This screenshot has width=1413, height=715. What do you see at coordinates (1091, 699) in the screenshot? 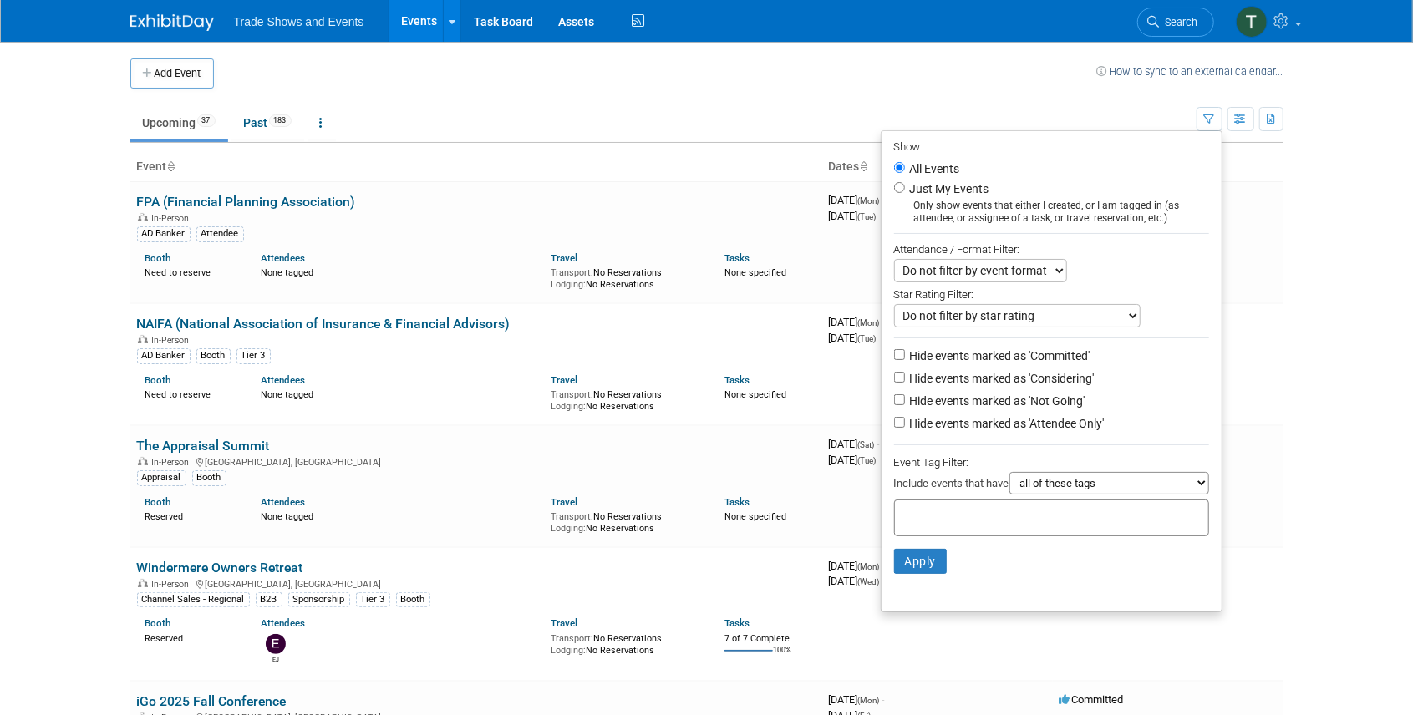
I see `span: Committed` at bounding box center [1091, 699].